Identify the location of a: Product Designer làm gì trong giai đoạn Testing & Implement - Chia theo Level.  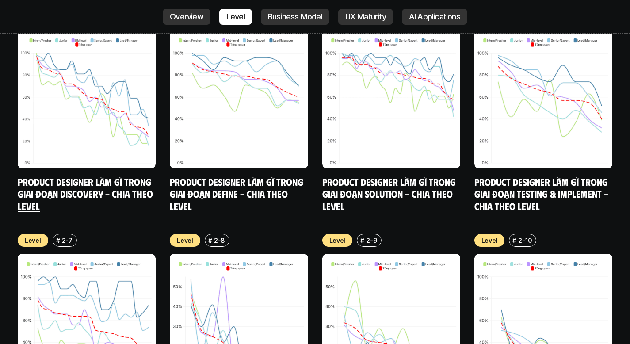
(542, 194).